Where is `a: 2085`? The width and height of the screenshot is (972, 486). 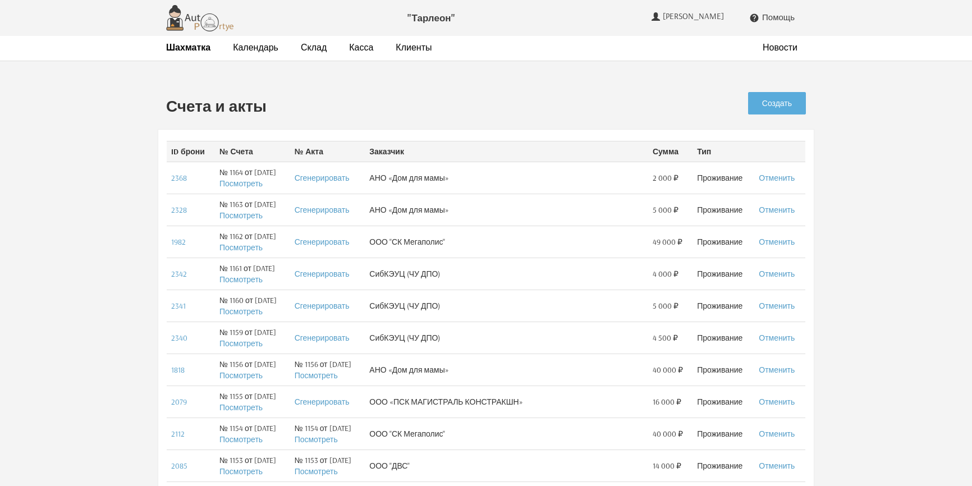
a: 2085 is located at coordinates (179, 466).